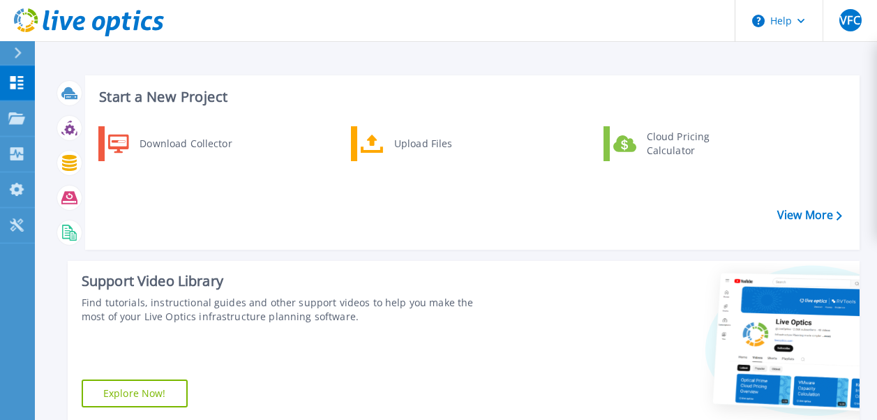 This screenshot has height=420, width=877. Describe the element at coordinates (287, 310) in the screenshot. I see `div: Find tutorials, instructional guides and other support videos to help you make the most of your L...` at that location.